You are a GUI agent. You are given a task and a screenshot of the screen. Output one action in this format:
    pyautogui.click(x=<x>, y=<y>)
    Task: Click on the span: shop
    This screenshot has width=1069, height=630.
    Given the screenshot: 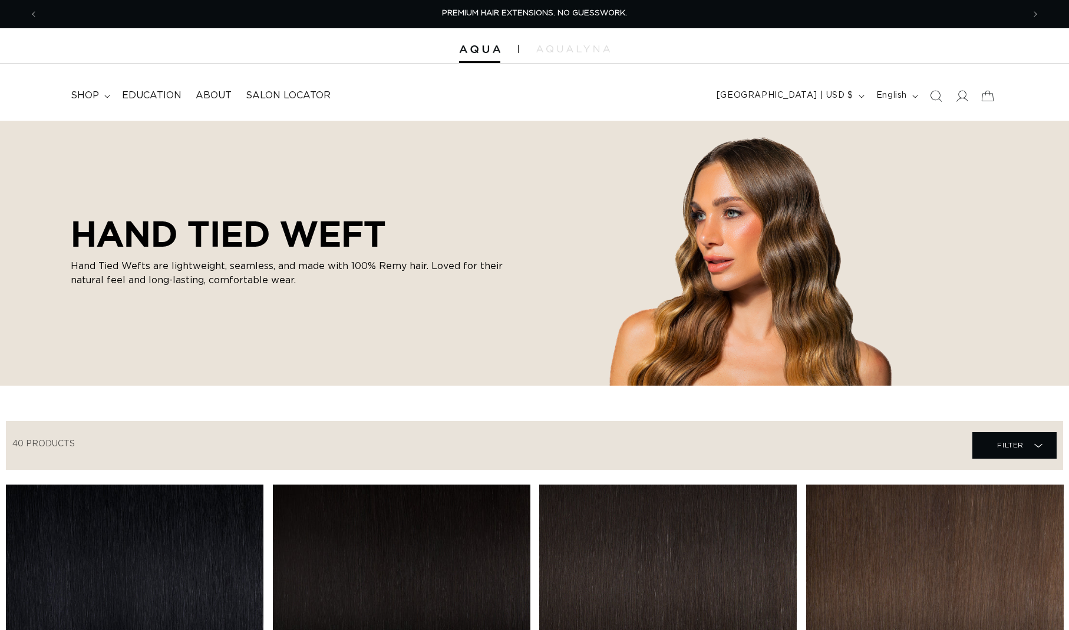 What is the action you would take?
    pyautogui.click(x=85, y=95)
    